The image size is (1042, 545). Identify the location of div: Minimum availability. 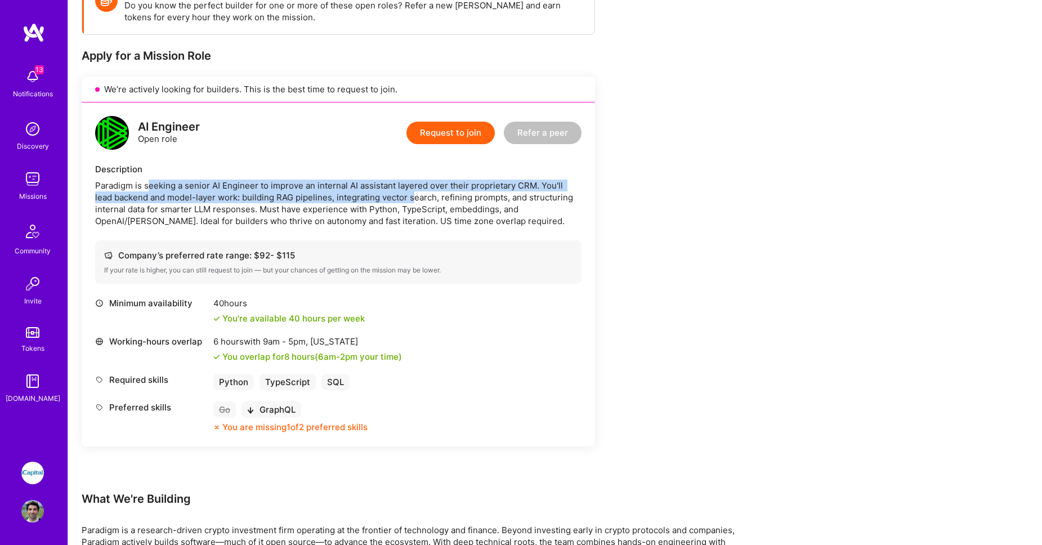
(151, 303).